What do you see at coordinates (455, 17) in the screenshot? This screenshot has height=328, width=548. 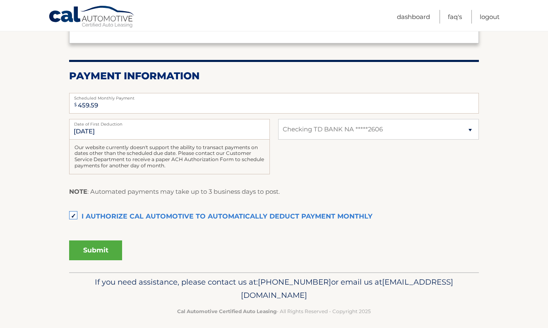 I see `a: FAQ's` at bounding box center [455, 17].